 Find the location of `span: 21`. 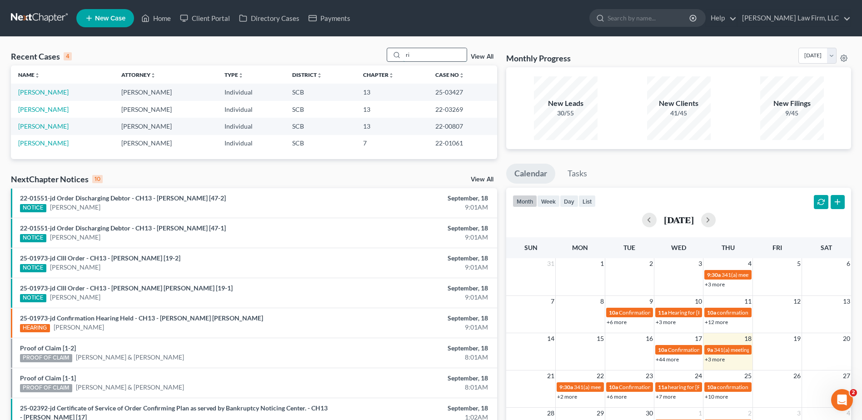

span: 21 is located at coordinates (551, 376).